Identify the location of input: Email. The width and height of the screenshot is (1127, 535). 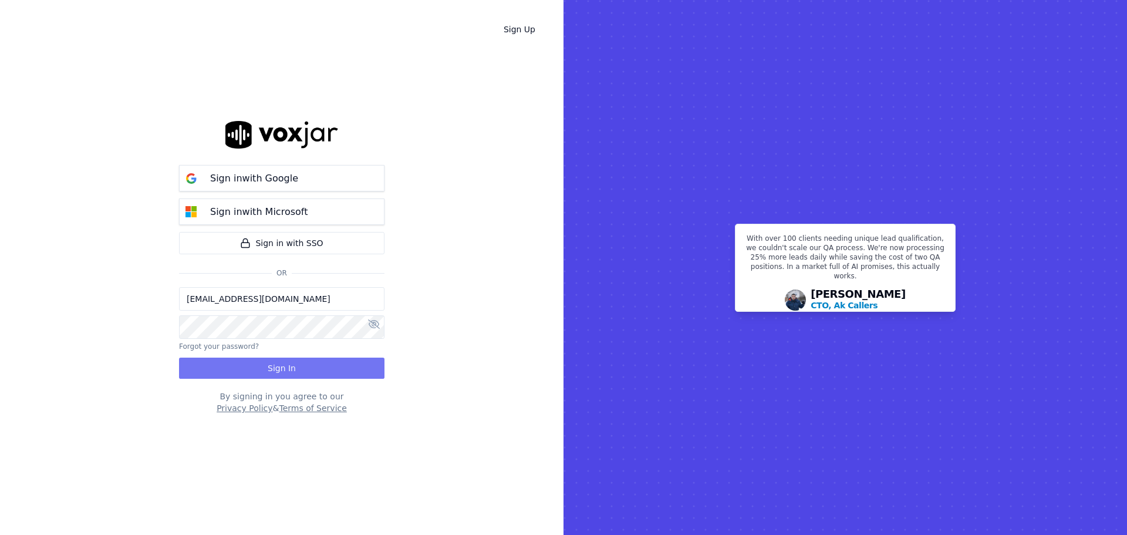
(282, 299).